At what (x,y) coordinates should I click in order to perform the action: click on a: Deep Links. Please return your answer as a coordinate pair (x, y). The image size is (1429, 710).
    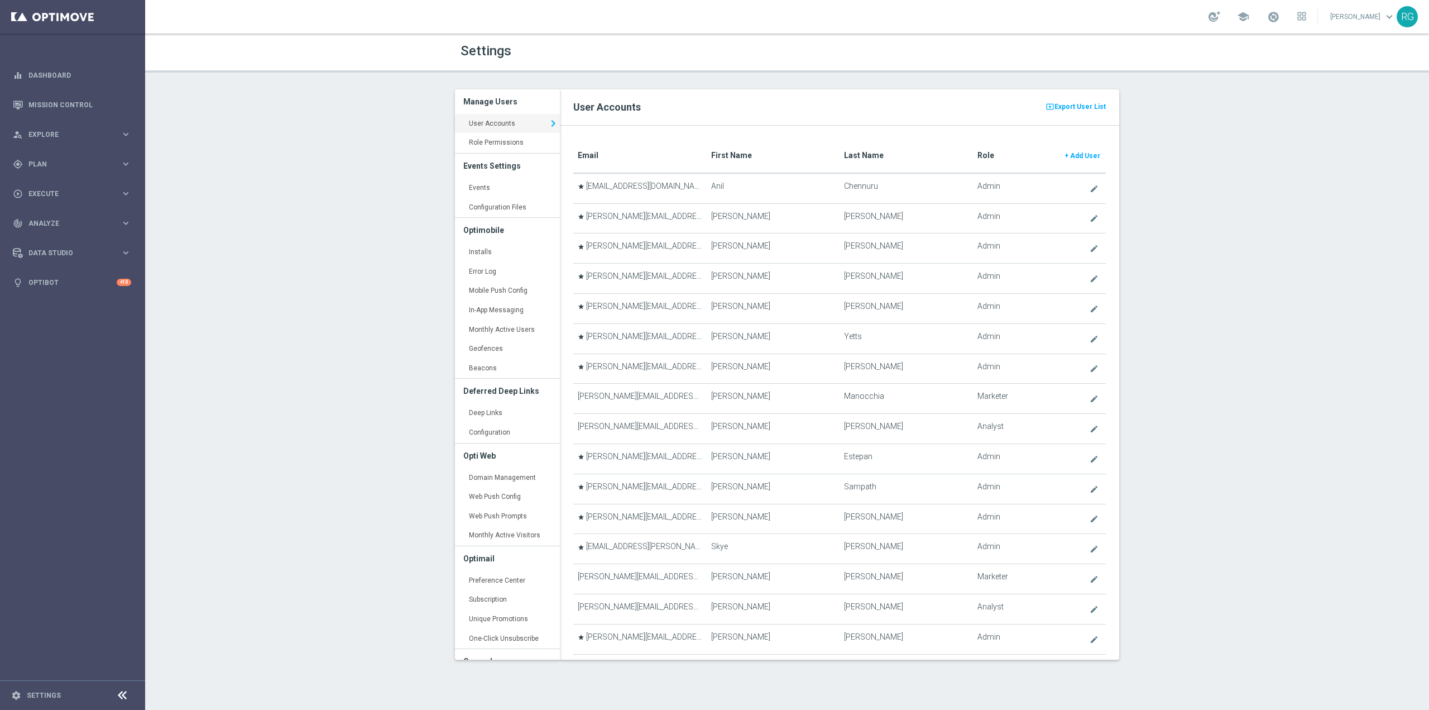
    Looking at the image, I should click on (508, 413).